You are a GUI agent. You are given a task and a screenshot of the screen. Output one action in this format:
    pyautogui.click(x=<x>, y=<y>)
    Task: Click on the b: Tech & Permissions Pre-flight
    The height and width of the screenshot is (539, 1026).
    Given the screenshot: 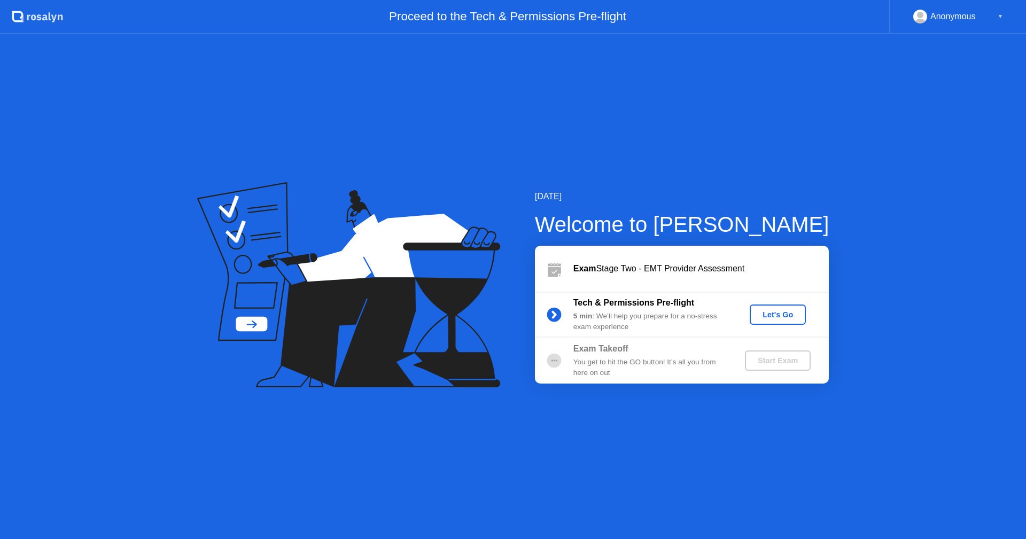 What is the action you would take?
    pyautogui.click(x=634, y=302)
    